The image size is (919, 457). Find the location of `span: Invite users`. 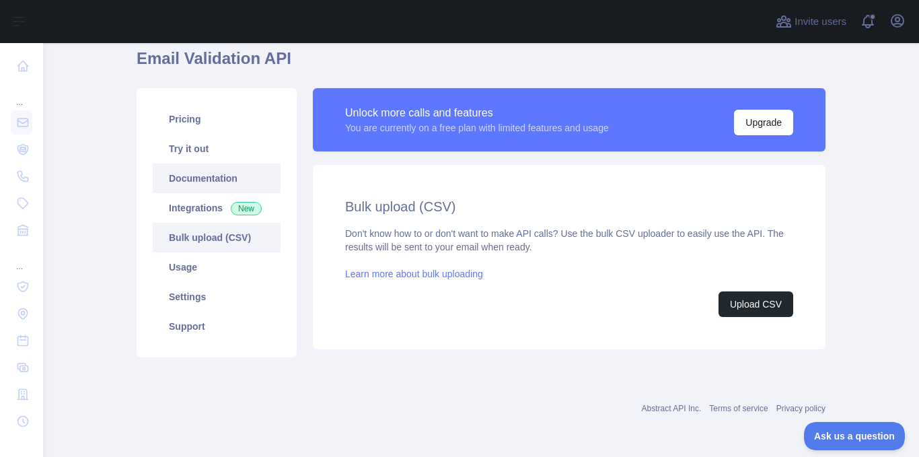

span: Invite users is located at coordinates (820, 22).